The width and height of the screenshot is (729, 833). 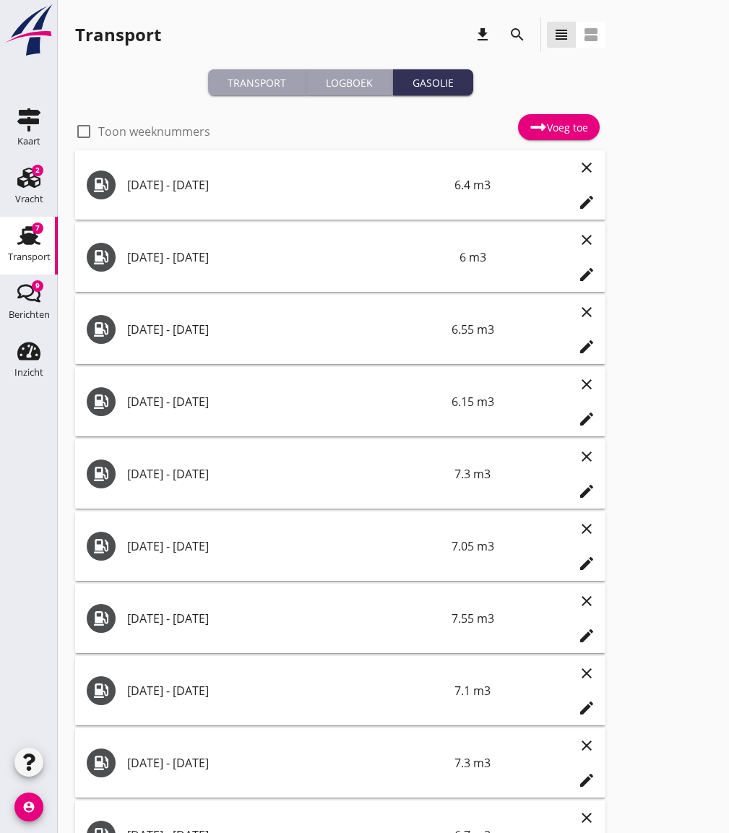 What do you see at coordinates (472, 618) in the screenshot?
I see `div: 7.55 m3` at bounding box center [472, 618].